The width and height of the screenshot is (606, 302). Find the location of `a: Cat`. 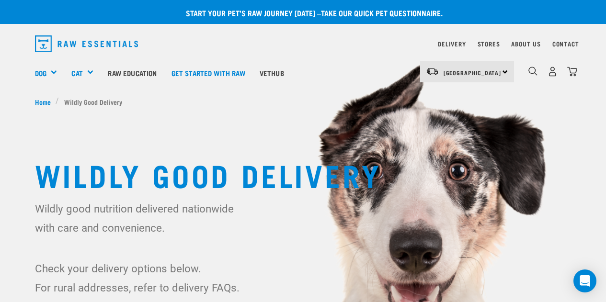

a: Cat is located at coordinates (77, 73).